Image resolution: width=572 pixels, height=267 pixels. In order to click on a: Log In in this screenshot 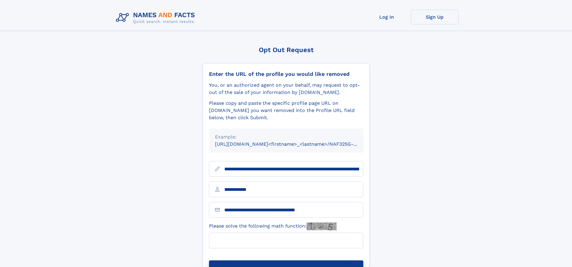, I will do `click(387, 17)`.